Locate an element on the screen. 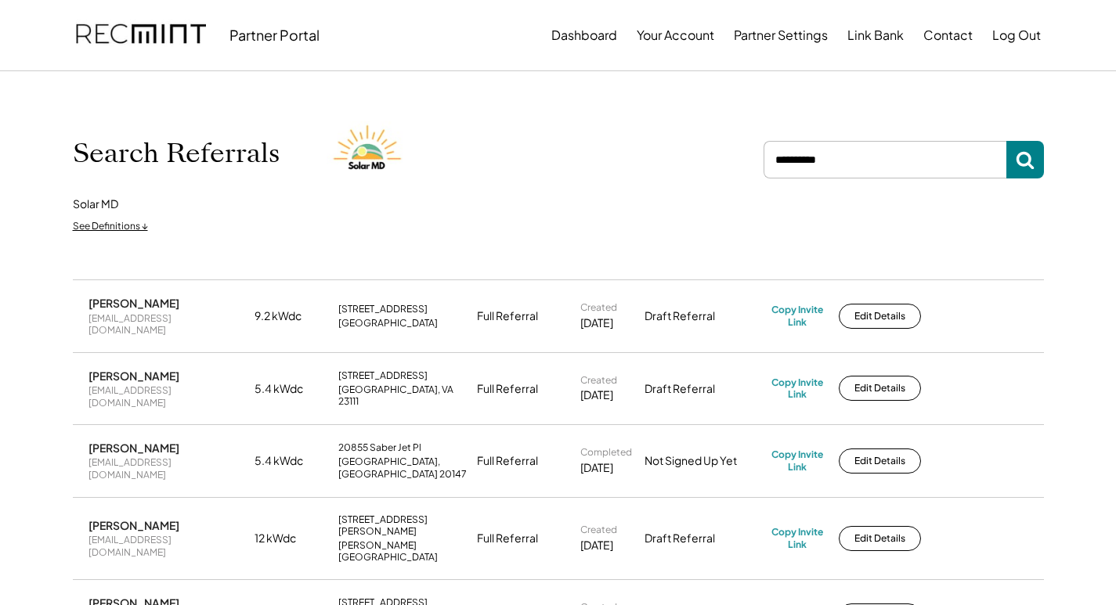 The image size is (1116, 605). div: Not Signed Up Yet is located at coordinates (703, 461).